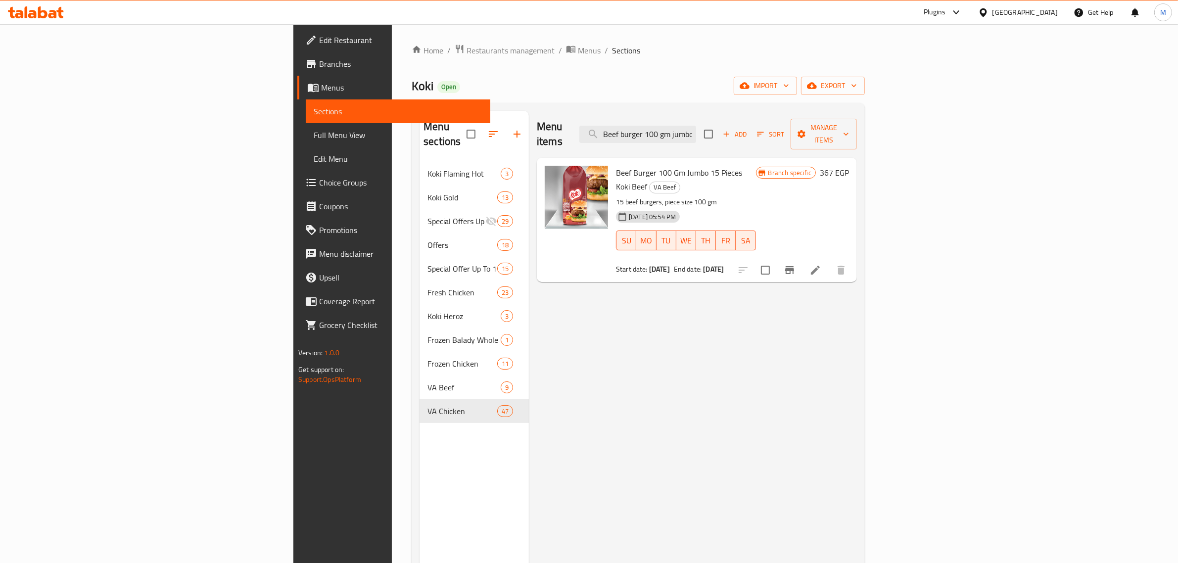  Describe the element at coordinates (474, 221) in the screenshot. I see `div: Special Offers Up To 25%29` at that location.